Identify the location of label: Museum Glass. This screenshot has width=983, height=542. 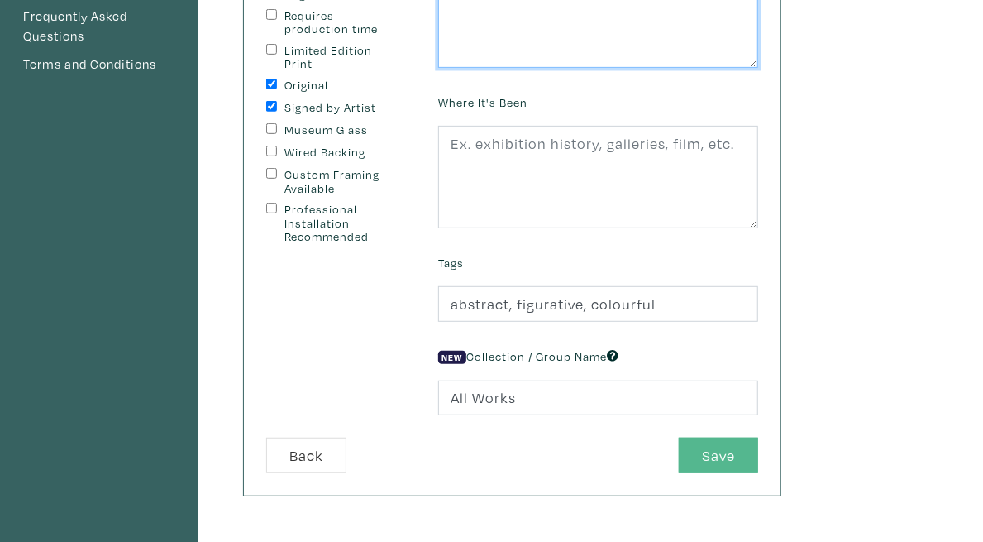
(340, 130).